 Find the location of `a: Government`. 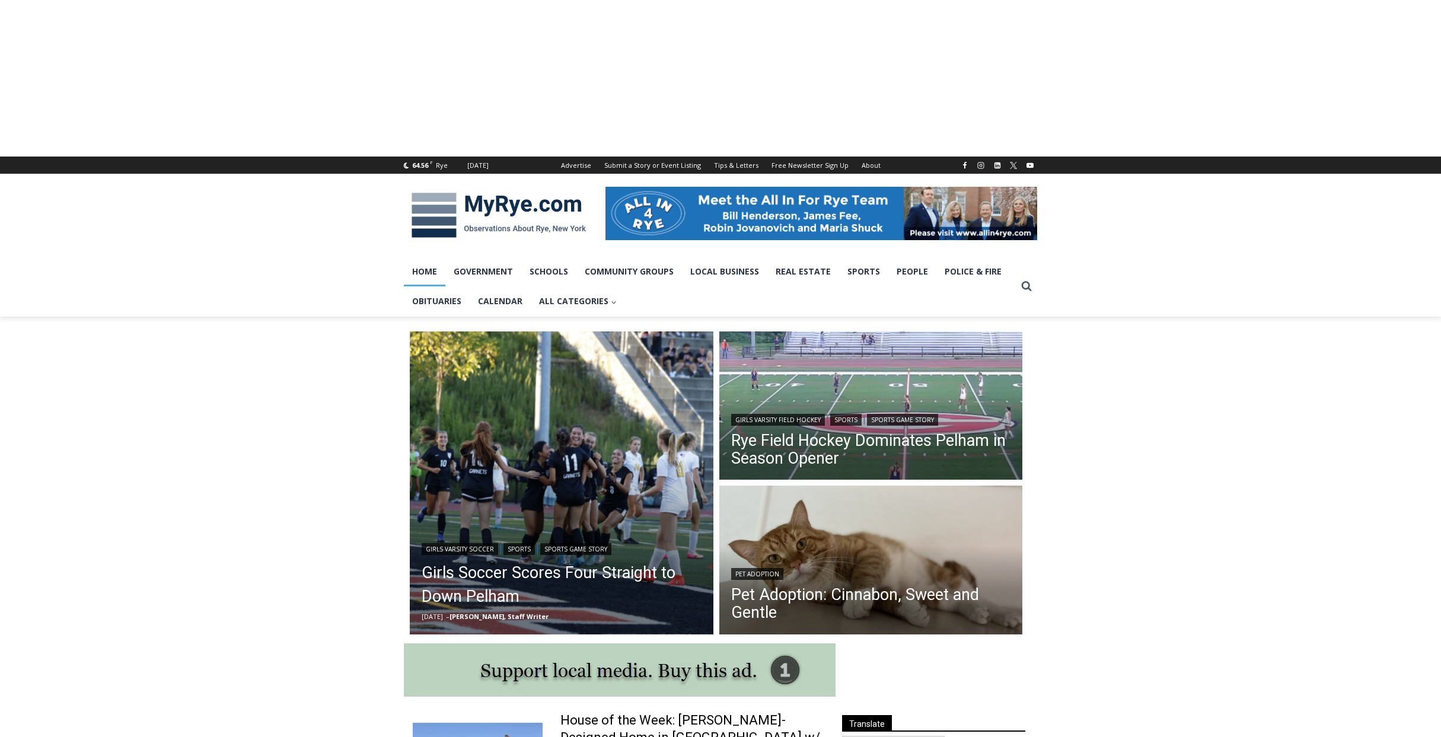

a: Government is located at coordinates (483, 272).